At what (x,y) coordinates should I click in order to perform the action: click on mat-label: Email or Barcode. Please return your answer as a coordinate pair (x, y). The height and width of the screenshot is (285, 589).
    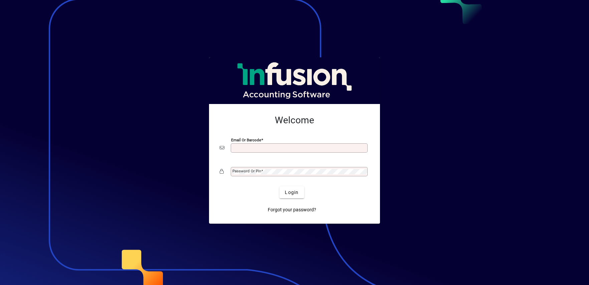
    Looking at the image, I should click on (246, 140).